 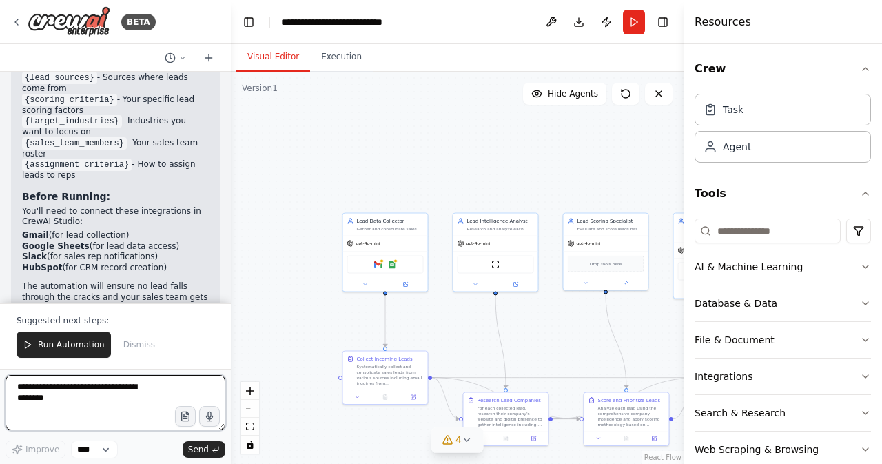 What do you see at coordinates (115, 216) in the screenshot?
I see `p: You'll need to connect these integrations in CrewAI Studio:` at bounding box center [115, 216].